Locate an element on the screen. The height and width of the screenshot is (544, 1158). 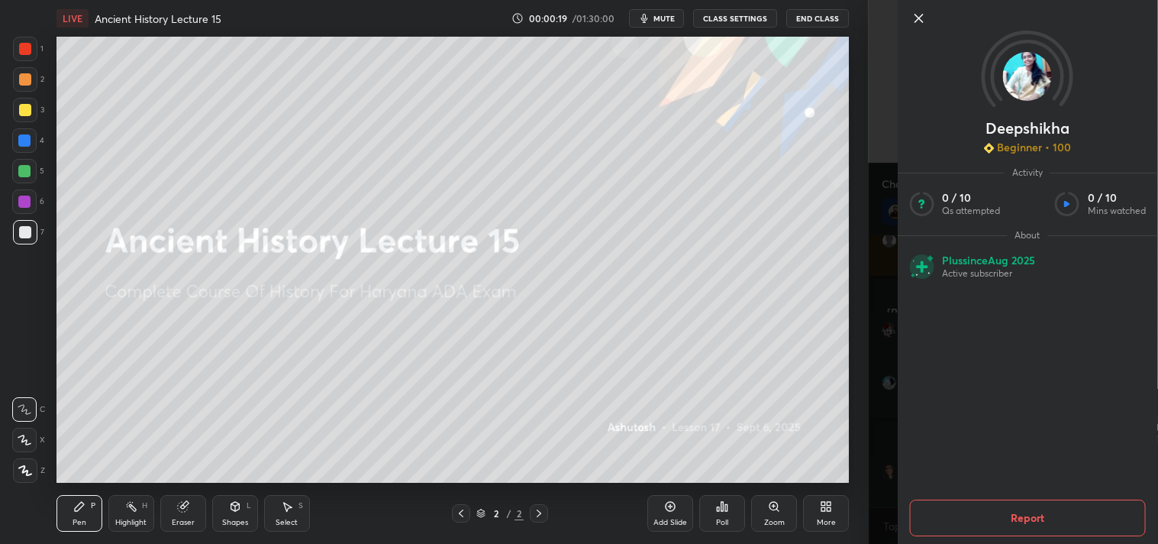
p: Plus since Aug 2025 is located at coordinates (989, 260).